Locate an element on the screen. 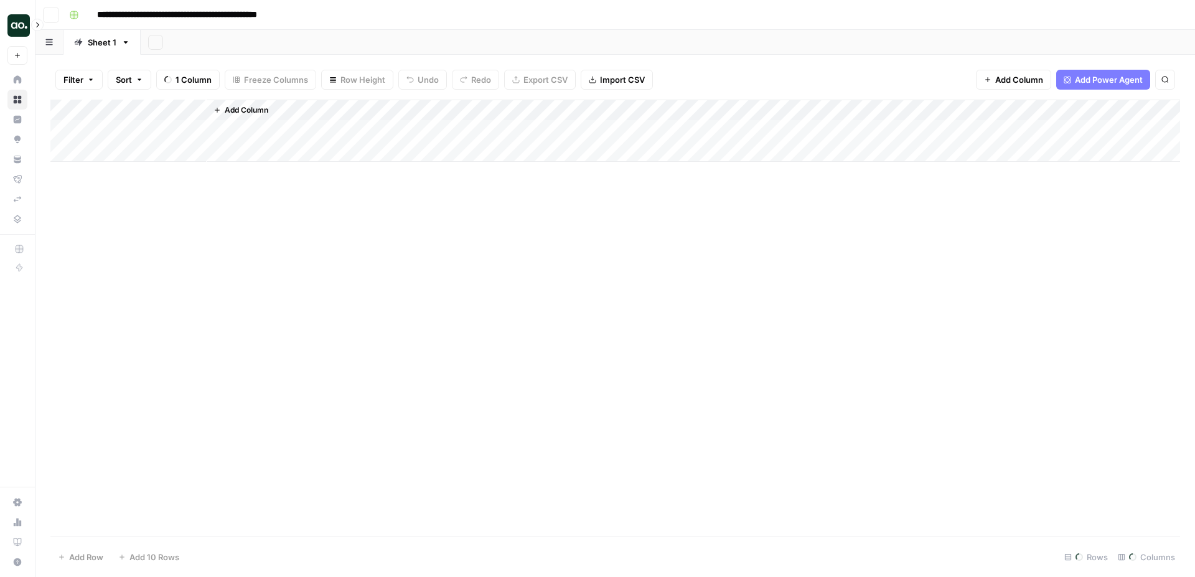 This screenshot has height=577, width=1195. span: Export CSV is located at coordinates (545, 80).